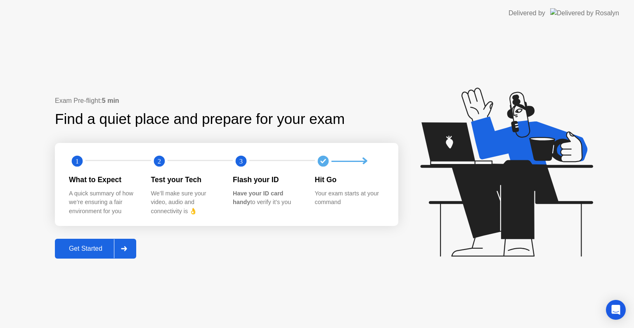 The height and width of the screenshot is (328, 634). Describe the element at coordinates (585, 13) in the screenshot. I see `img: Delivered by Rosalyn` at that location.